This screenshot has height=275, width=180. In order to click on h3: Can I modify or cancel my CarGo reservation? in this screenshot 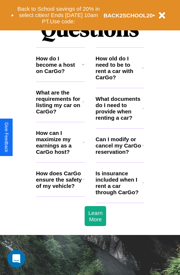, I will do `click(119, 145)`.